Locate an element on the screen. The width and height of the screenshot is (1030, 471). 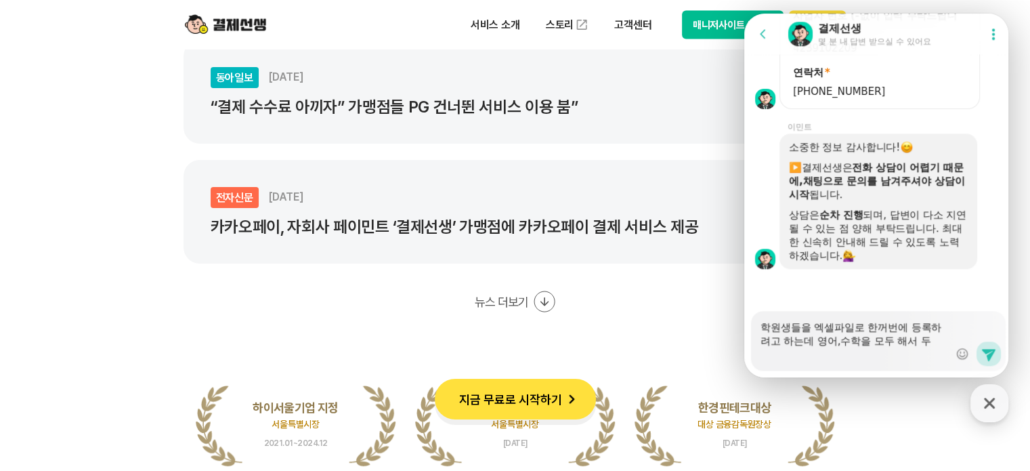
div: 전자신문 is located at coordinates (234, 197).